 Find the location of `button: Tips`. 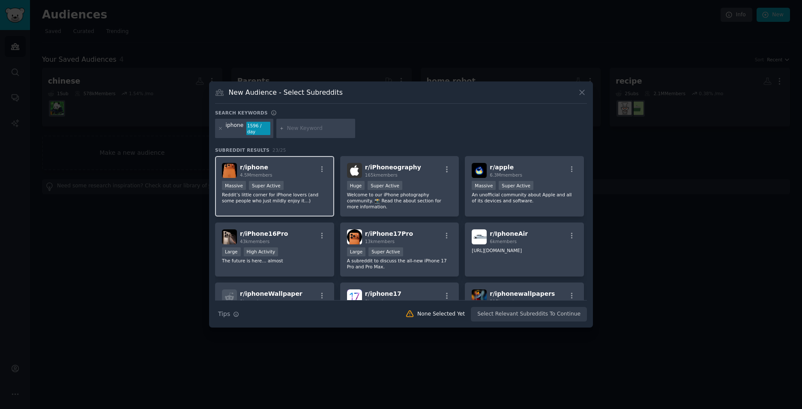

button: Tips is located at coordinates (228, 314).